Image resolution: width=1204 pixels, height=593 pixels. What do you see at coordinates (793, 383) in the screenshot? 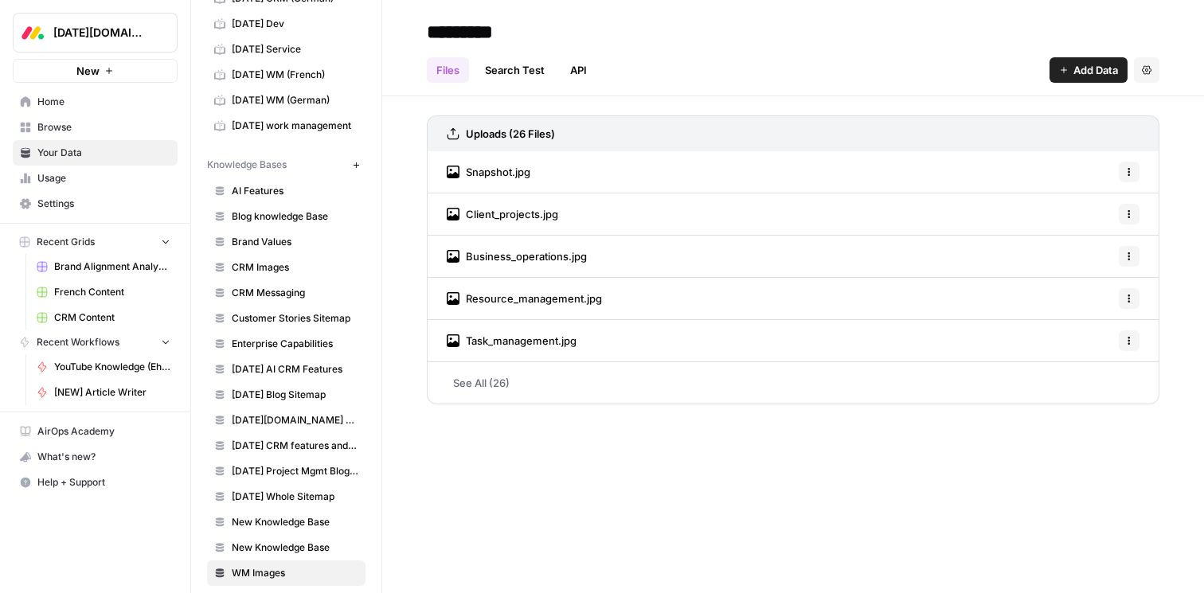
I see `a: See All (26)` at bounding box center [793, 383].